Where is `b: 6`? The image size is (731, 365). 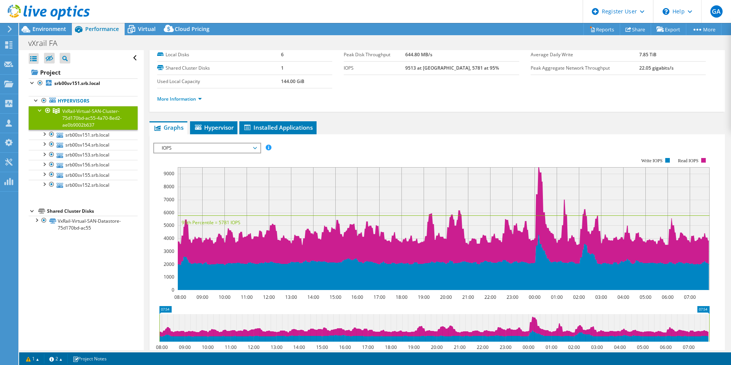 b: 6 is located at coordinates (282, 54).